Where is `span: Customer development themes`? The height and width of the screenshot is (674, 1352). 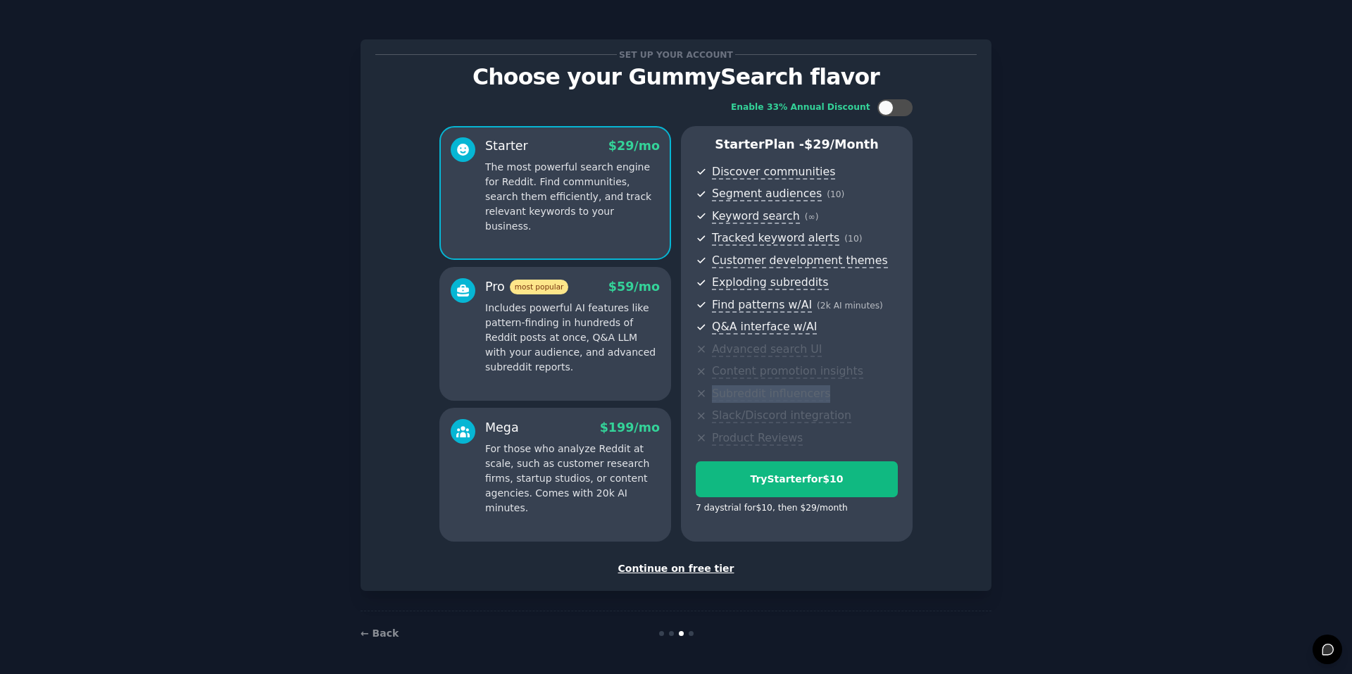
span: Customer development themes is located at coordinates (800, 261).